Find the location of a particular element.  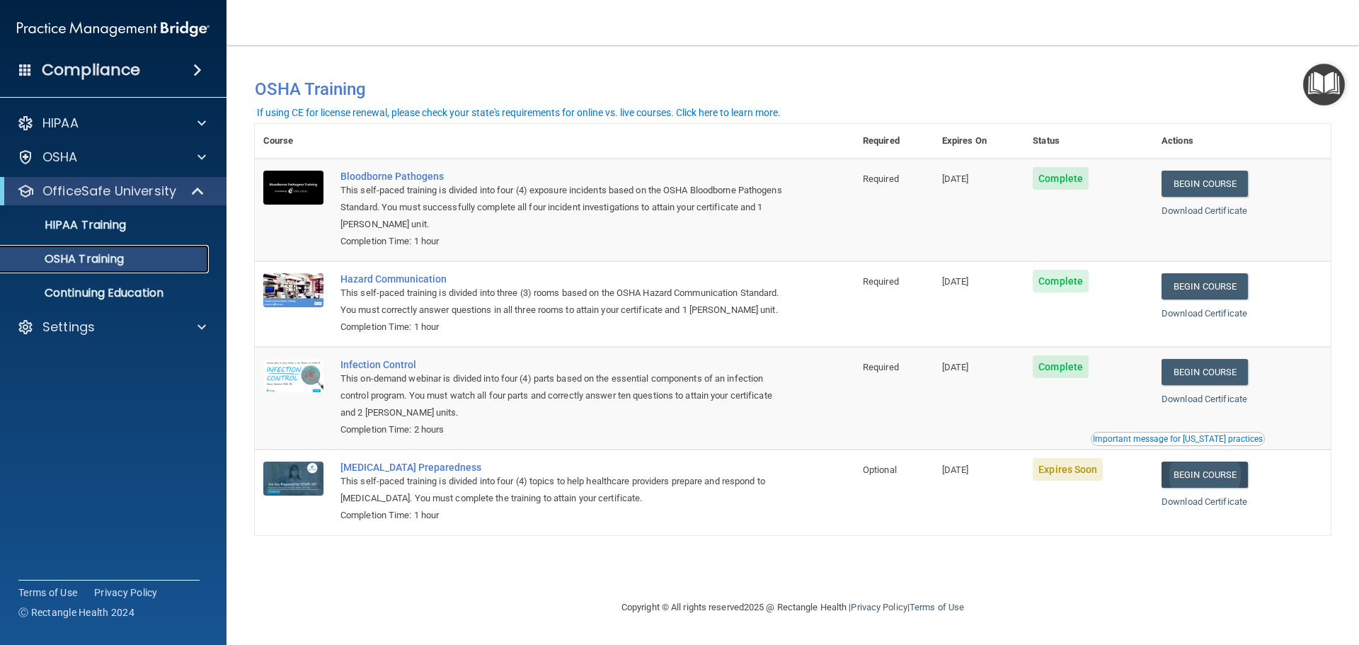

p: Settings is located at coordinates (69, 327).